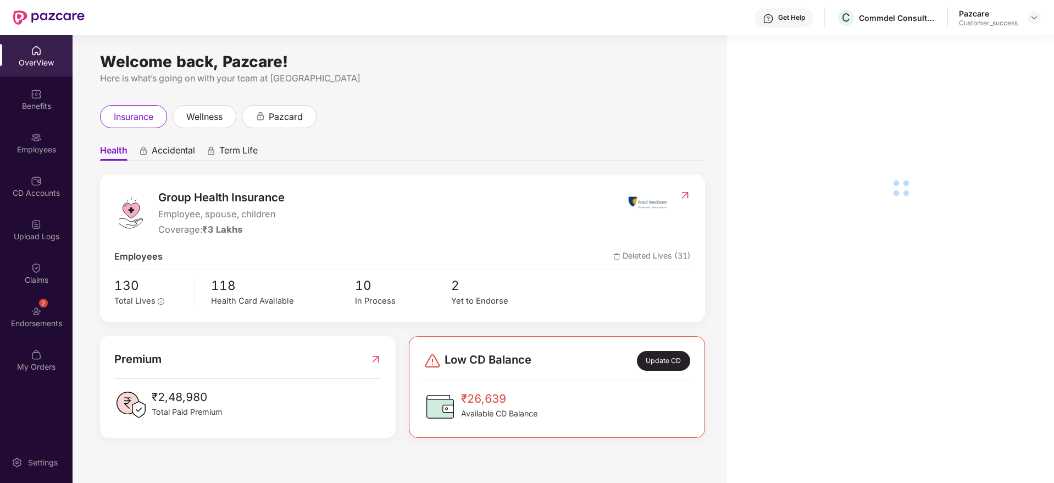  What do you see at coordinates (499, 301) in the screenshot?
I see `div: Yet to Endorse` at bounding box center [499, 301].